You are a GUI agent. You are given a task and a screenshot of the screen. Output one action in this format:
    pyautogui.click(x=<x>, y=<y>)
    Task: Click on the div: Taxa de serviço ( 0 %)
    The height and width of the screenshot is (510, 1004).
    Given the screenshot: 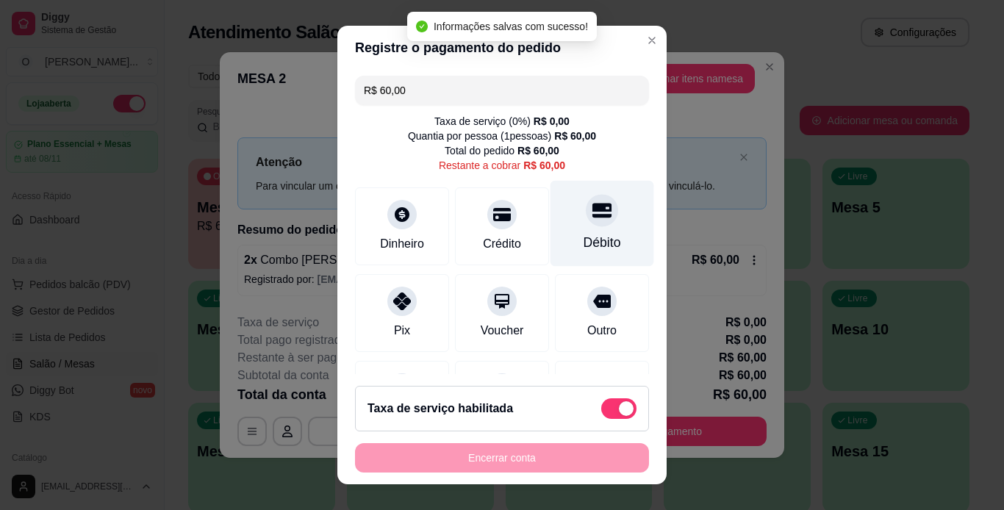 What is the action you would take?
    pyautogui.click(x=502, y=121)
    